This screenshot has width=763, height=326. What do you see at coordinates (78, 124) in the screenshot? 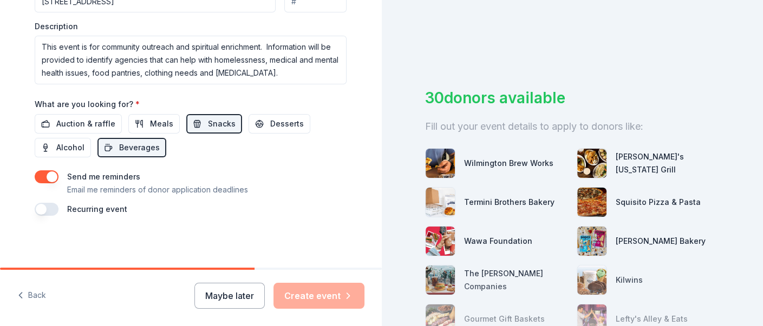
I see `button: Auction & raffle` at bounding box center [78, 124].